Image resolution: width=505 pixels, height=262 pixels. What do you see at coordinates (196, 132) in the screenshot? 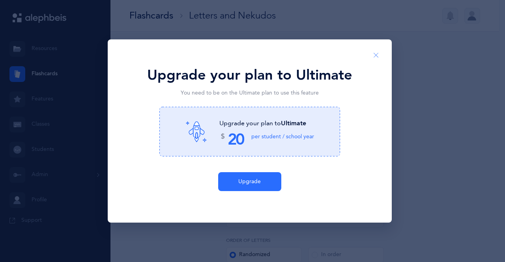
I see `img: rocket-star.svg` at bounding box center [196, 132].